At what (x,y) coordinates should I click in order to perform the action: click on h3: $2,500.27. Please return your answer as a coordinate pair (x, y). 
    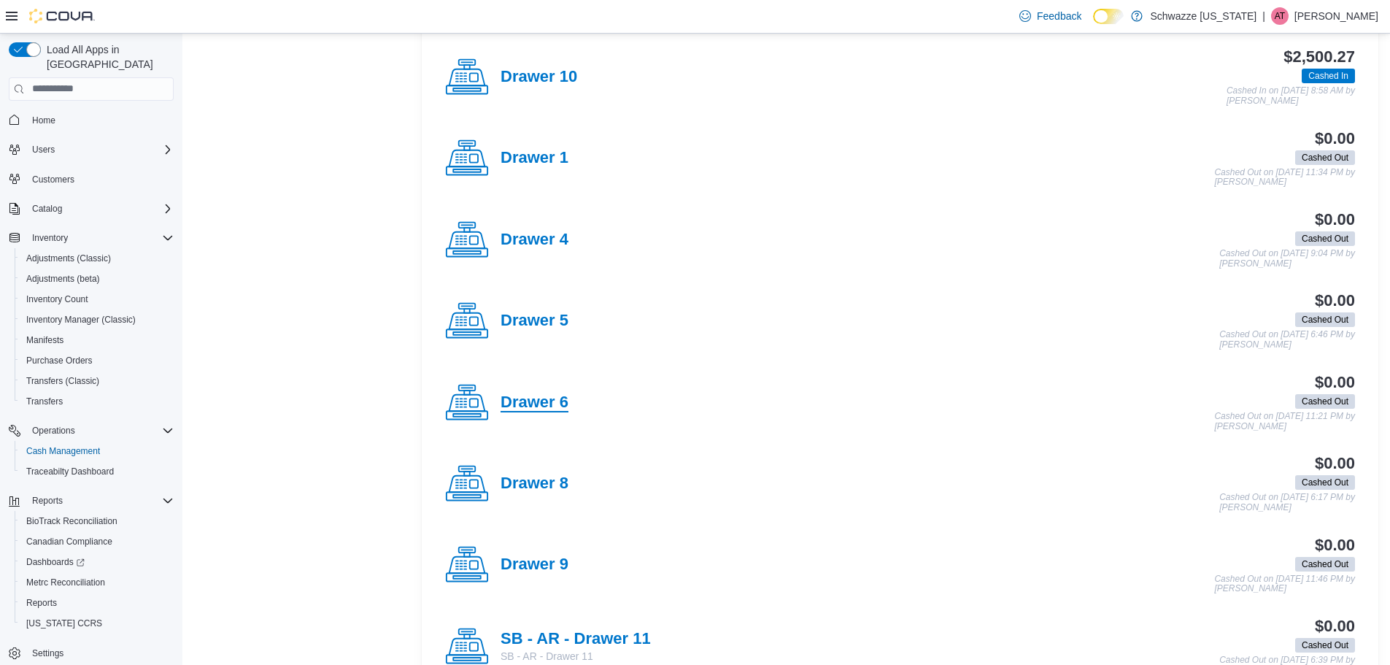
    Looking at the image, I should click on (1319, 57).